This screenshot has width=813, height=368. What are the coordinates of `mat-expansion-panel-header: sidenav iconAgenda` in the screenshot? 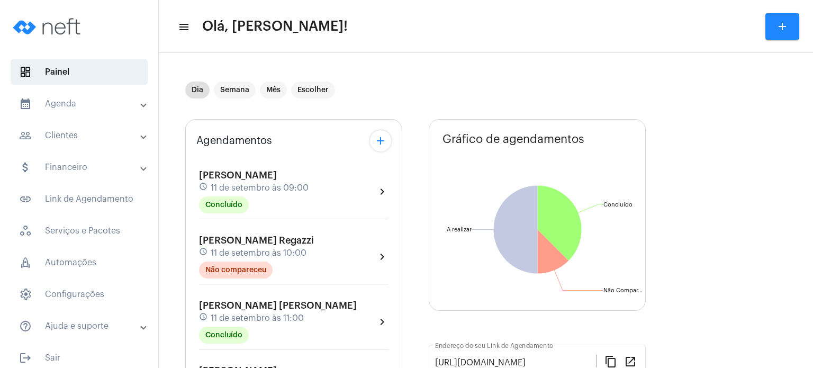 It's located at (82, 104).